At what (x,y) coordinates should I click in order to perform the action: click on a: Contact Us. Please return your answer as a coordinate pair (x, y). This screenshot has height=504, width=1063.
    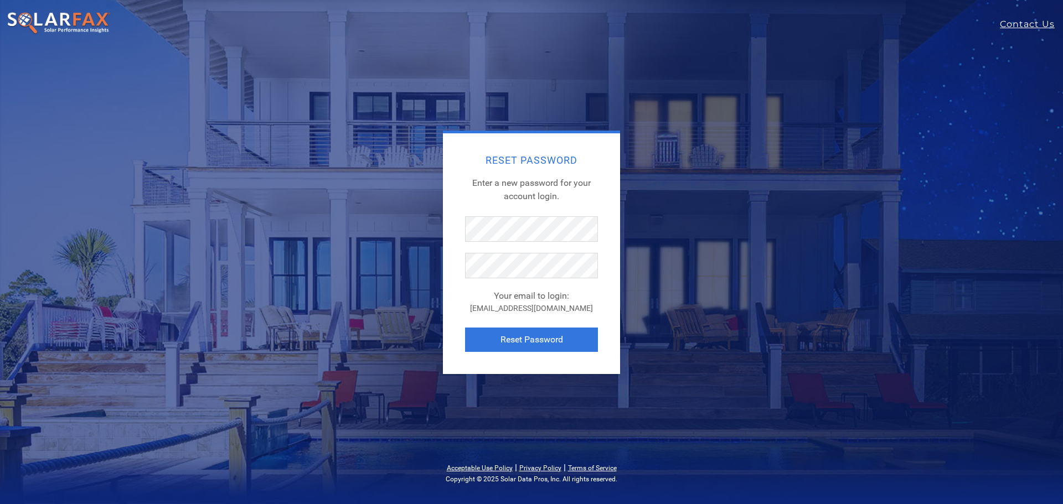
    Looking at the image, I should click on (1031, 24).